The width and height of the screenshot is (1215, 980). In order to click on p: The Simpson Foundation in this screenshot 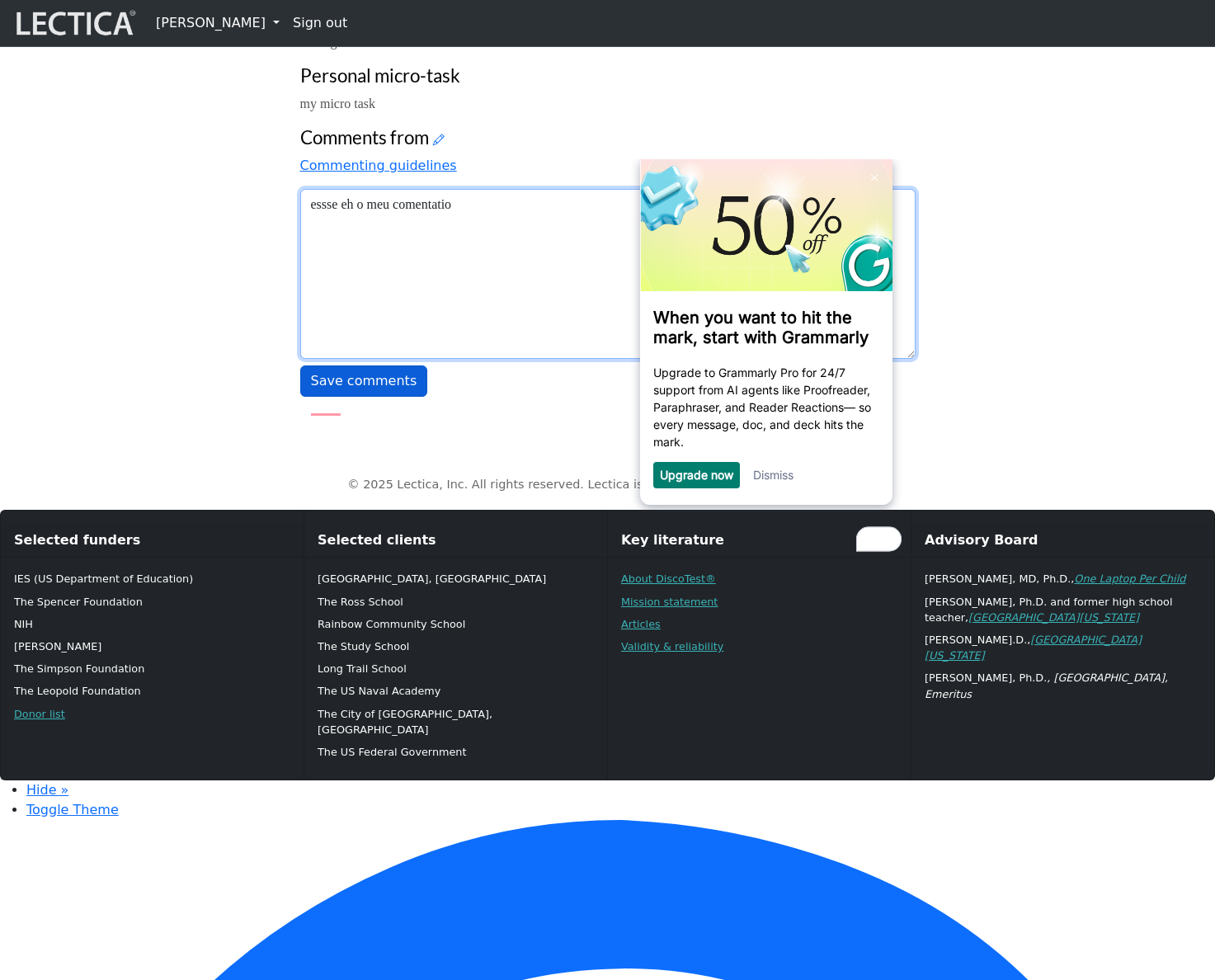, I will do `click(152, 668)`.